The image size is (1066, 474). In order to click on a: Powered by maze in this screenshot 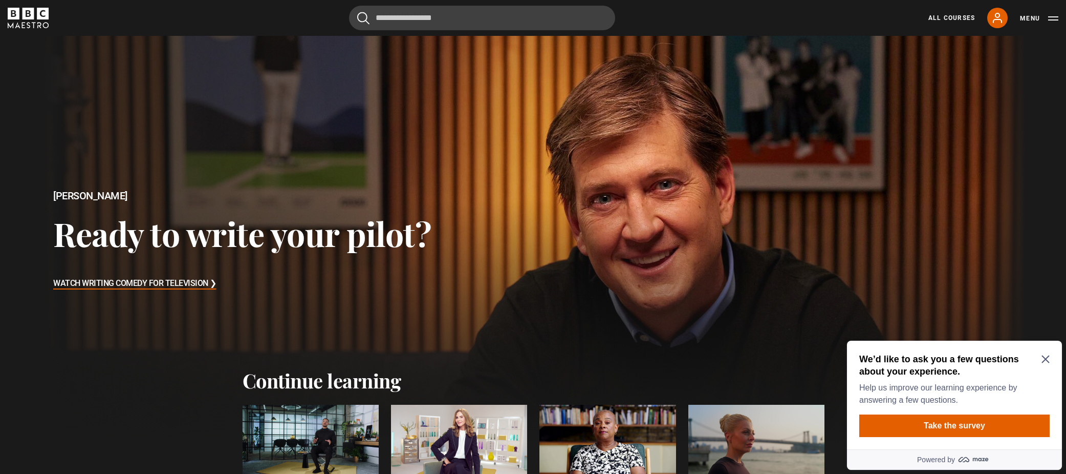, I will do `click(112, 123)`.